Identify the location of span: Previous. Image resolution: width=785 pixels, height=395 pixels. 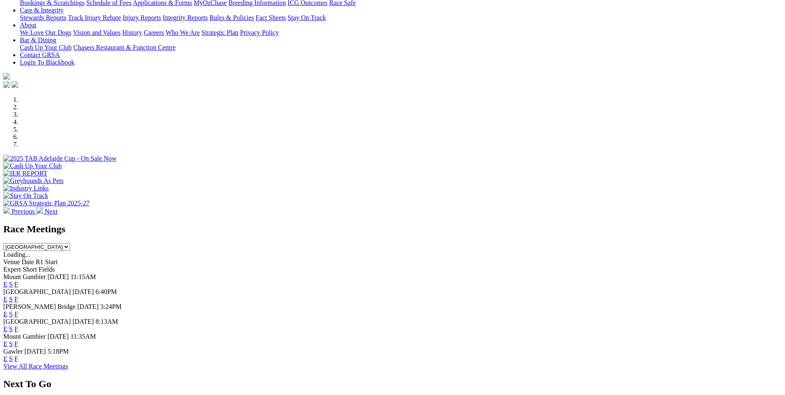
(23, 211).